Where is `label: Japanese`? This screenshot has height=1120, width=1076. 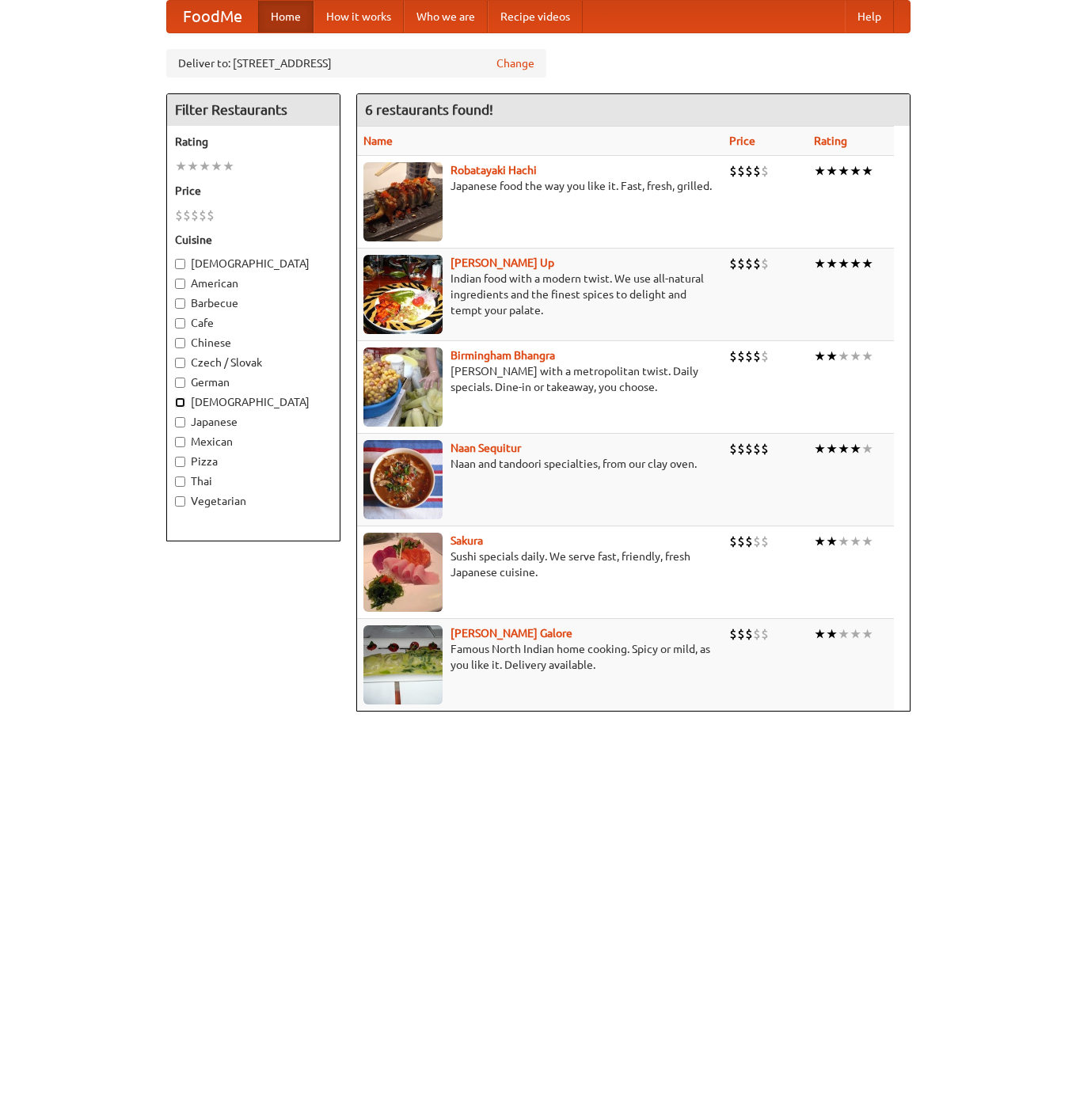
label: Japanese is located at coordinates (253, 422).